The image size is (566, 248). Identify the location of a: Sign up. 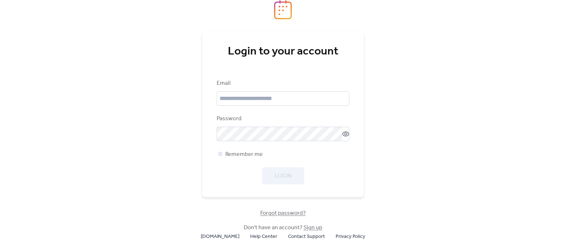
(313, 227).